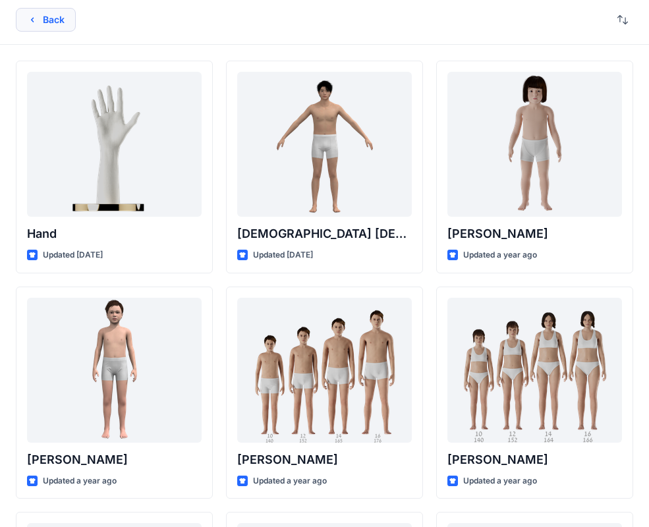  I want to click on a: Hand, so click(114, 144).